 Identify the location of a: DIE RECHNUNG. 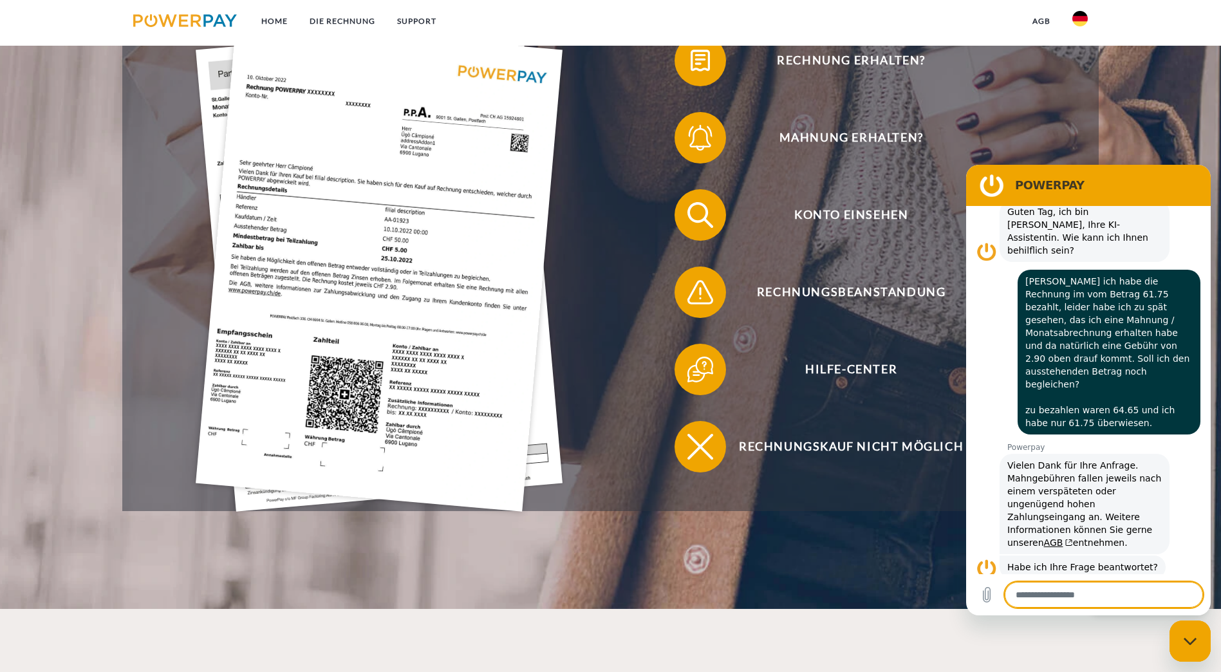
(342, 21).